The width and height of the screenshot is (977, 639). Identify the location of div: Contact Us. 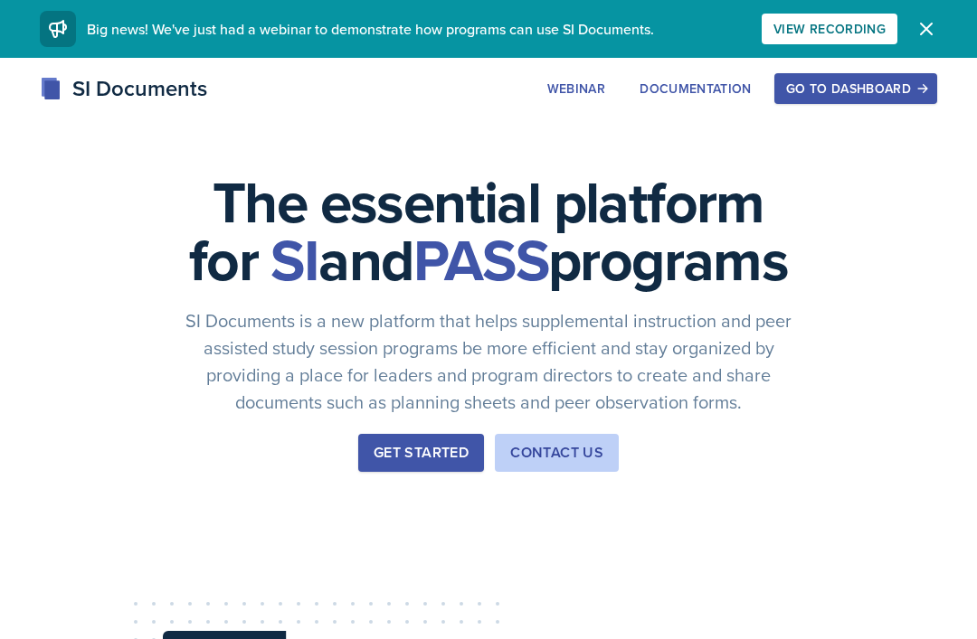
(556, 453).